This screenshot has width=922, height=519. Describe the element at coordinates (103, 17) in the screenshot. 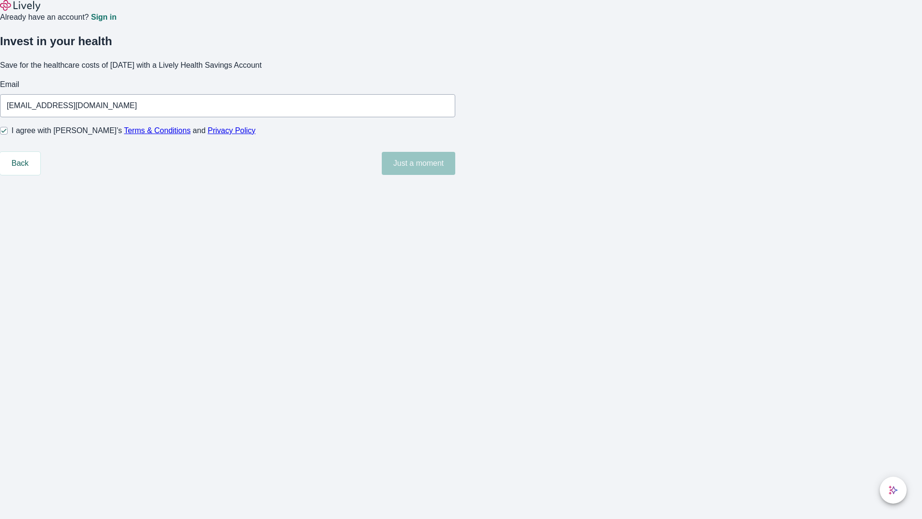

I see `a: Sign in` at that location.